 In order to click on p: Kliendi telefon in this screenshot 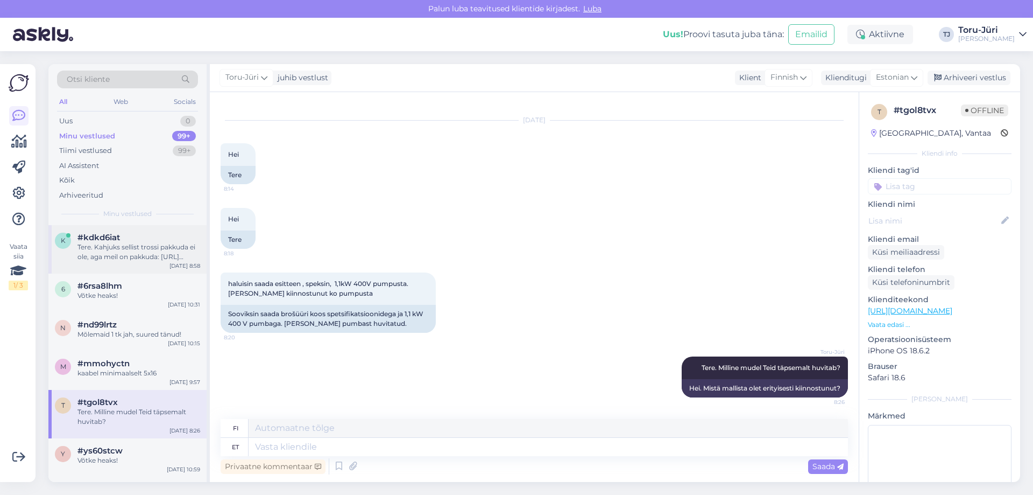, I will do `click(940, 269)`.